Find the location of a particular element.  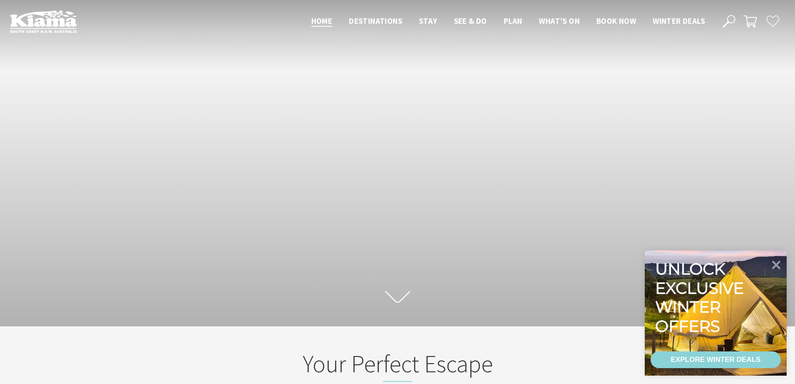

span: Stay is located at coordinates (428, 21).